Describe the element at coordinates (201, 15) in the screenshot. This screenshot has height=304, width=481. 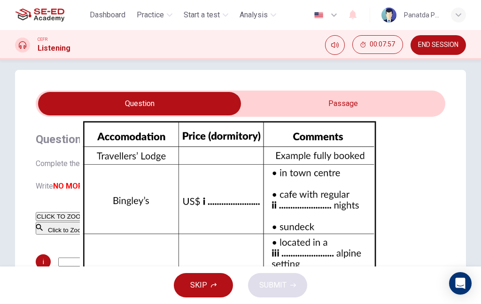
I see `span: Start a test` at that location.